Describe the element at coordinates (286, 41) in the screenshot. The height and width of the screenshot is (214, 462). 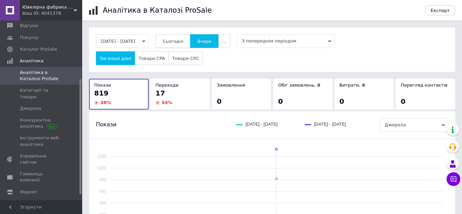
I see `span: З попереднім періодом` at that location.